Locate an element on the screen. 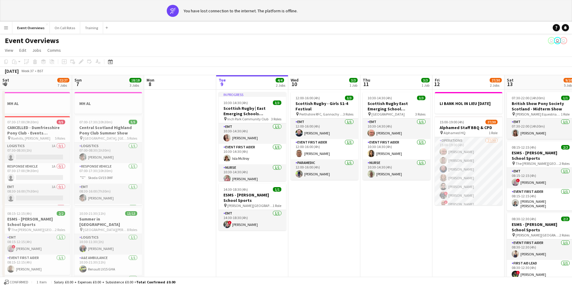 The width and height of the screenshot is (572, 287). span: 8 is located at coordinates (150, 84).